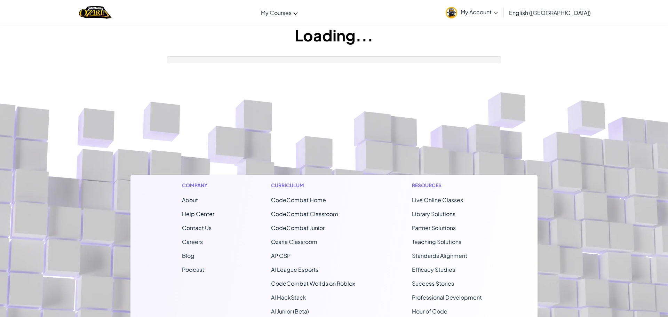  Describe the element at coordinates (313, 283) in the screenshot. I see `a: CodeCombat Worlds on Roblox` at that location.